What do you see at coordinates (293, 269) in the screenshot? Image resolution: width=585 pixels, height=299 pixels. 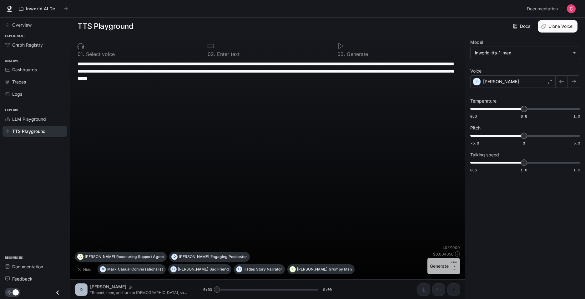 I see `div: T` at bounding box center [293, 269].